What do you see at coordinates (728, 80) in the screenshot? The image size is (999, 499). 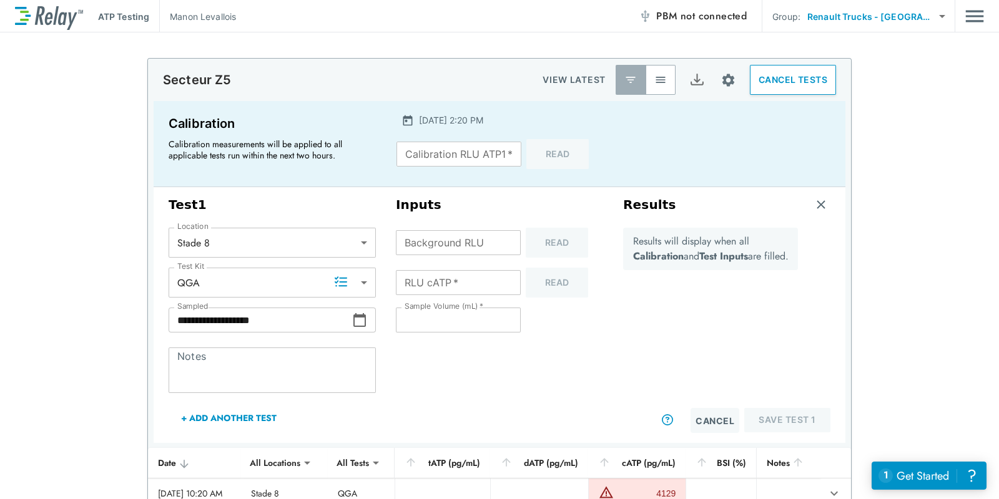 I see `button: Site setup` at bounding box center [728, 80].